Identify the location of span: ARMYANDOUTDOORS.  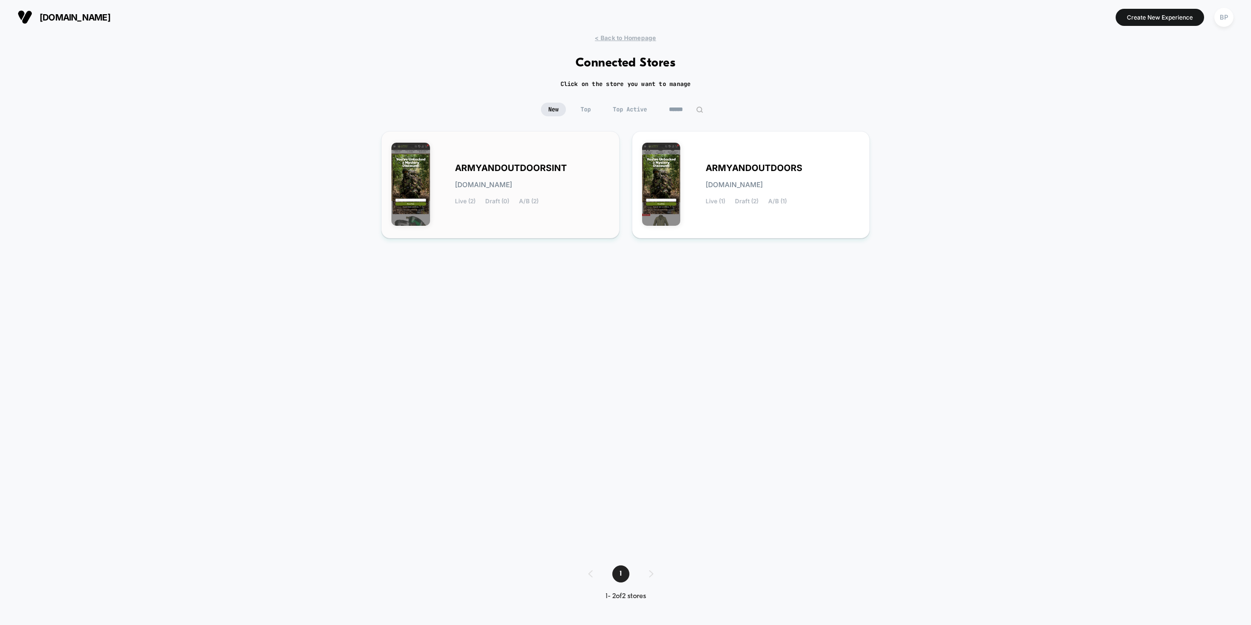
(754, 168).